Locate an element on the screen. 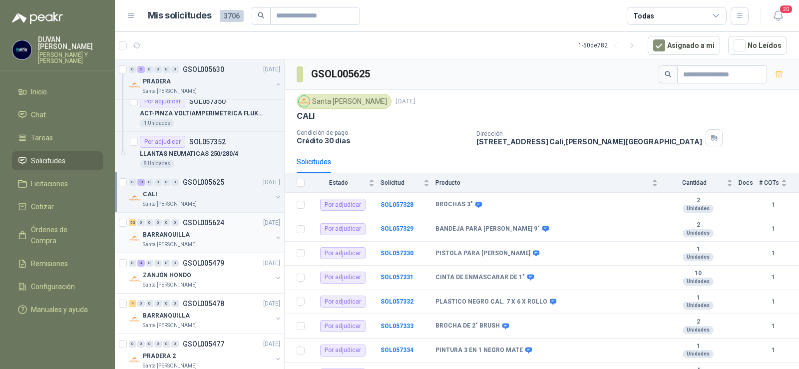  div: 4 is located at coordinates (141, 263).